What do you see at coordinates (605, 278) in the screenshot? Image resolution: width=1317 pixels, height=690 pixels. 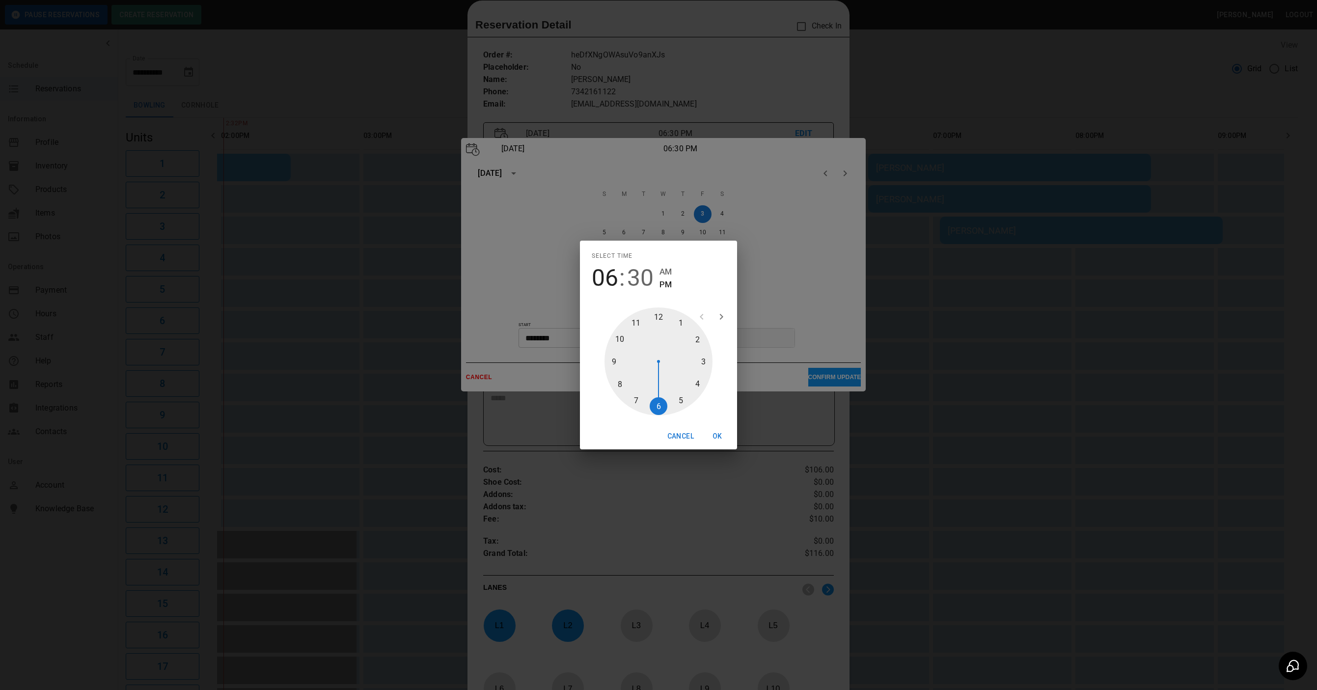 I see `button: 06` at bounding box center [605, 278].